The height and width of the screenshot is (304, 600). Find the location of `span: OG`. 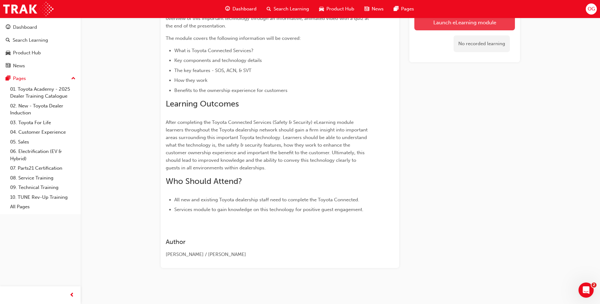

span: OG is located at coordinates (591, 9).